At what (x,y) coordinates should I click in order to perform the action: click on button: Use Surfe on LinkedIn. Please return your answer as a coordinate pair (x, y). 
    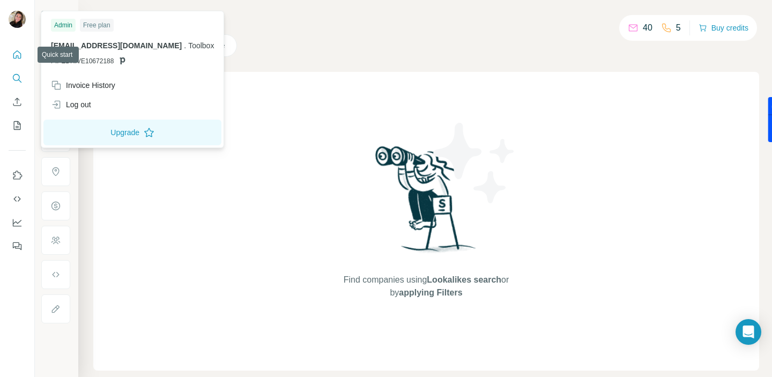
    Looking at the image, I should click on (17, 175).